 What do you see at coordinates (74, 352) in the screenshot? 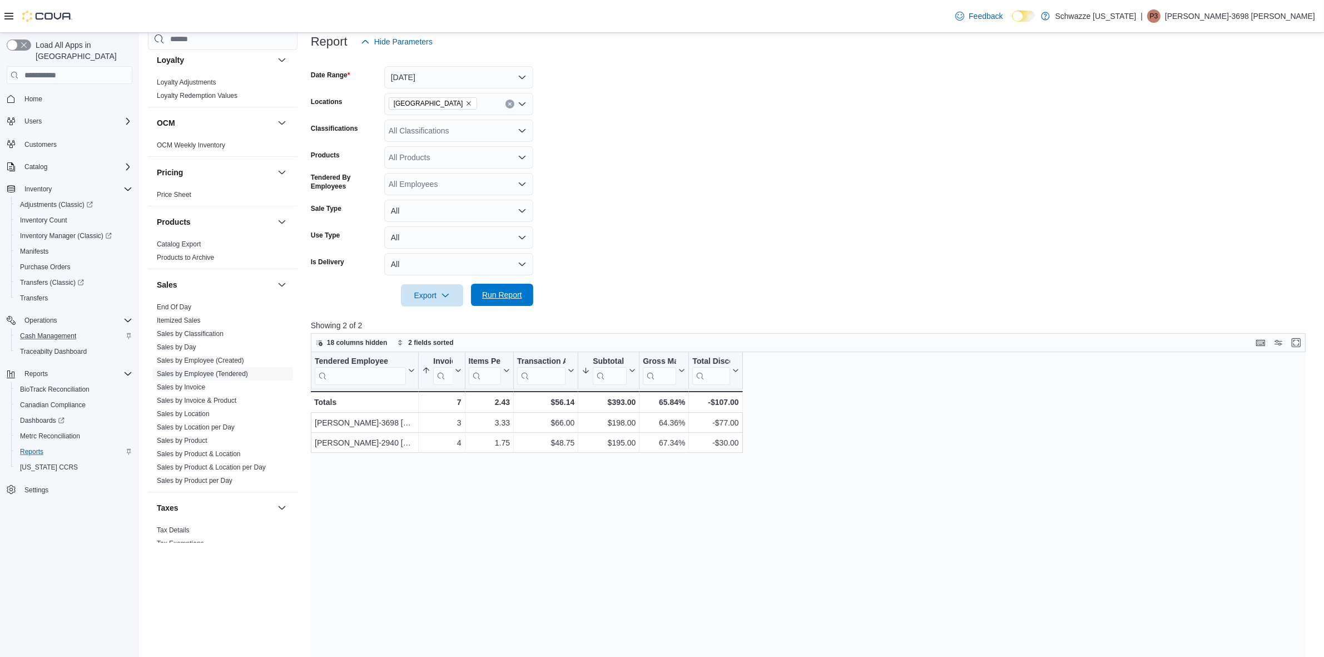
I see `button: Traceabilty Dashboard` at bounding box center [74, 352].